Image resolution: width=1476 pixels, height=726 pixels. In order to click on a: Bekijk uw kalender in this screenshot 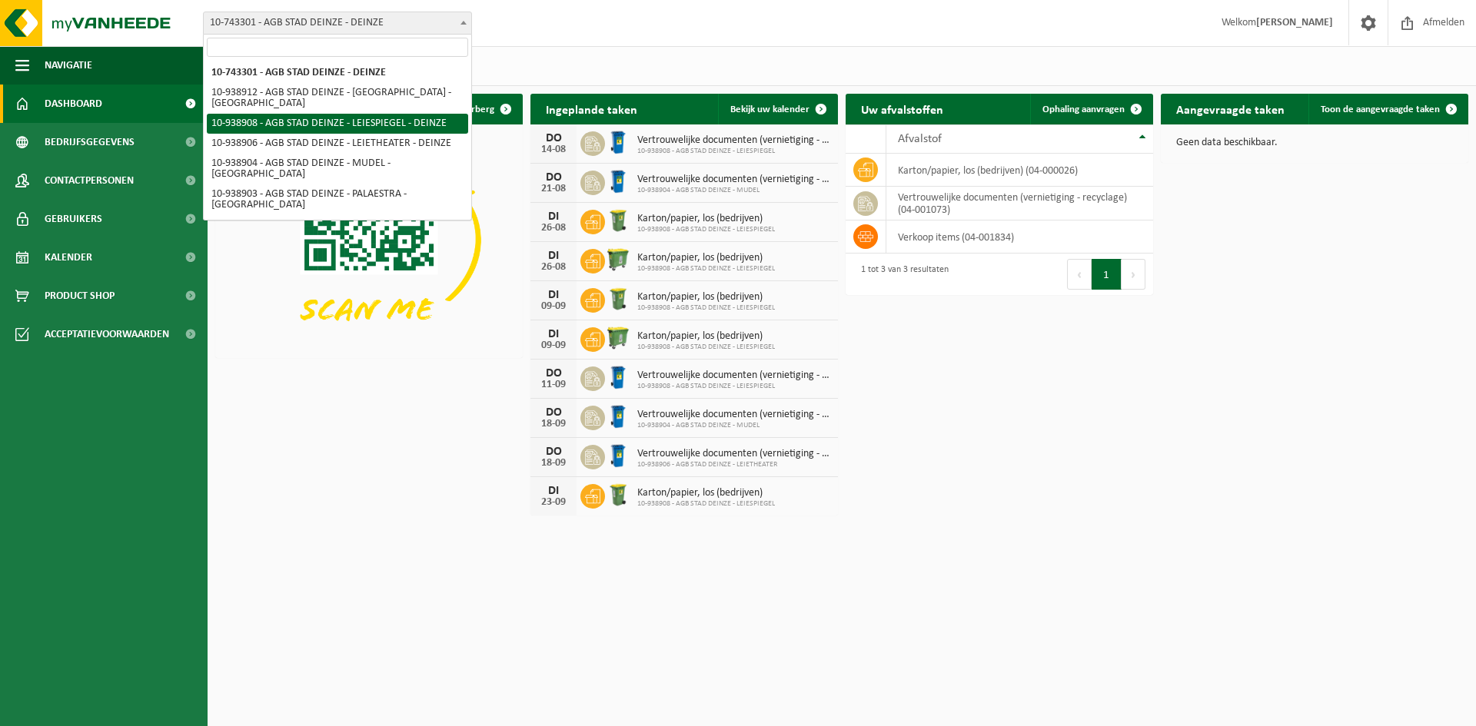, I will do `click(777, 109)`.